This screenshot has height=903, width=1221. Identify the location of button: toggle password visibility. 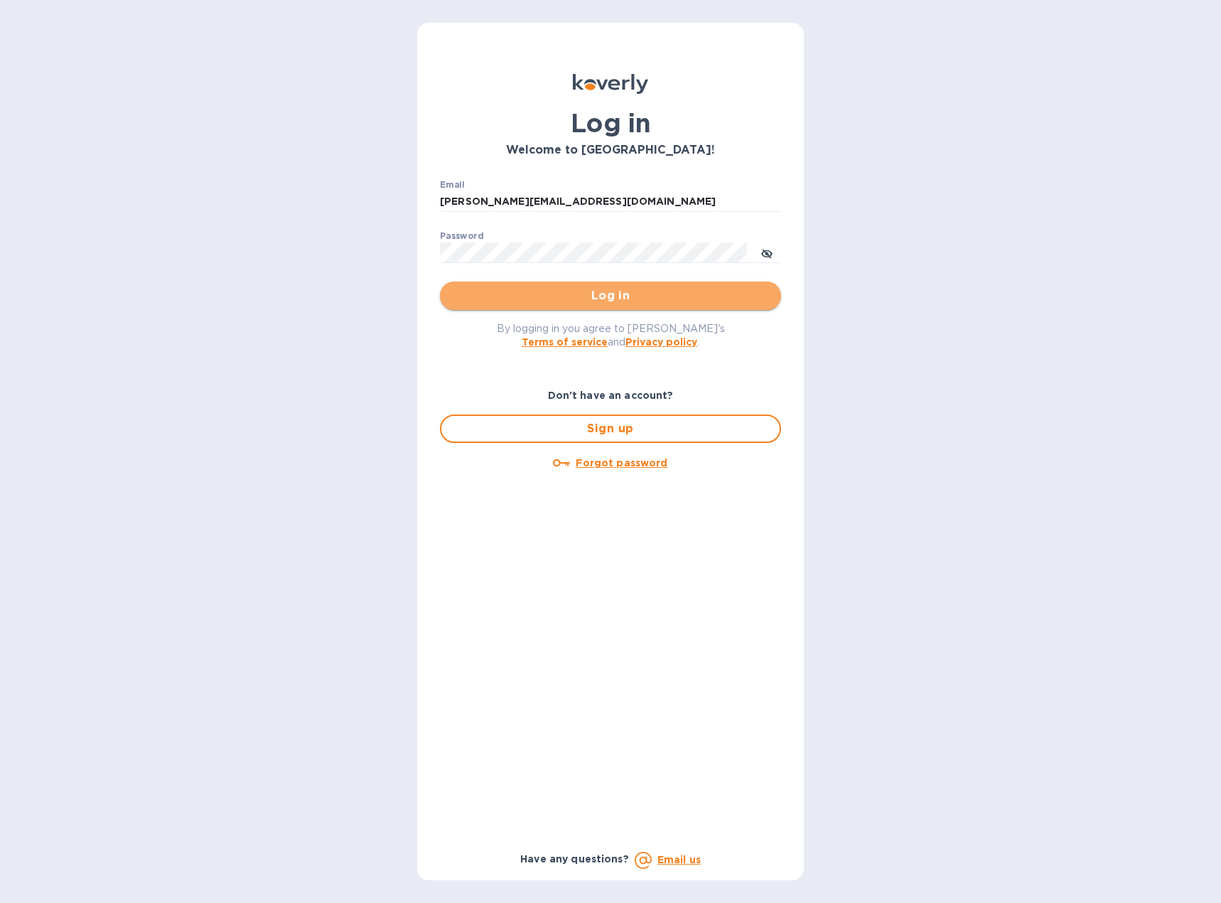
(767, 252).